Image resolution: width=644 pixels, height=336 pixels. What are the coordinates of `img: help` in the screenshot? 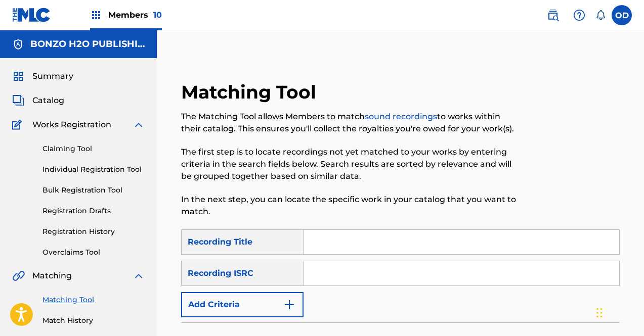 It's located at (579, 15).